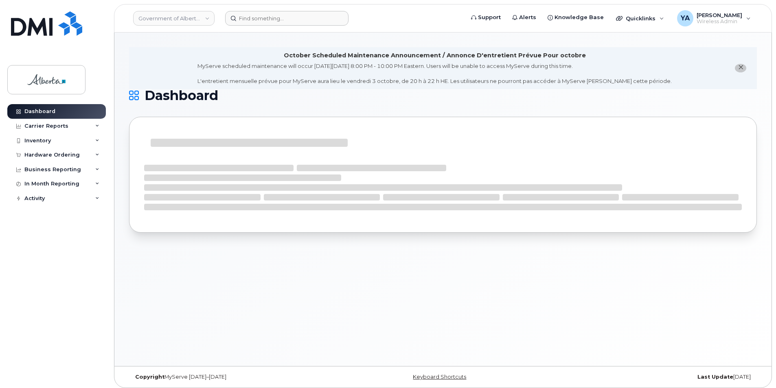  I want to click on strong: Last Update, so click(715, 377).